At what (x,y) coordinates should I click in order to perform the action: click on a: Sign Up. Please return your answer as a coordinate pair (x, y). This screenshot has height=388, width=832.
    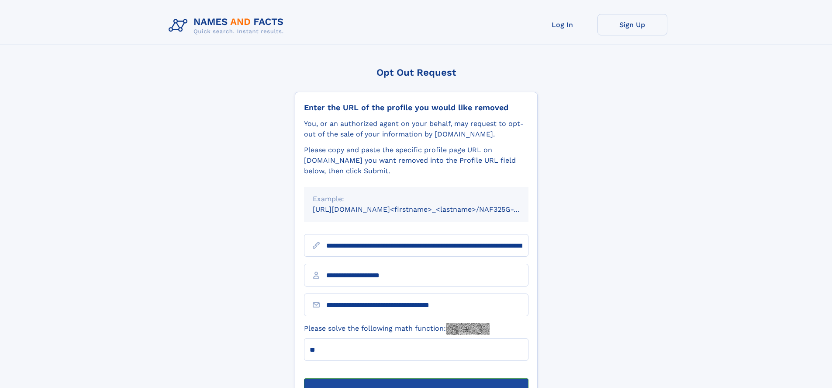
    Looking at the image, I should click on (633, 24).